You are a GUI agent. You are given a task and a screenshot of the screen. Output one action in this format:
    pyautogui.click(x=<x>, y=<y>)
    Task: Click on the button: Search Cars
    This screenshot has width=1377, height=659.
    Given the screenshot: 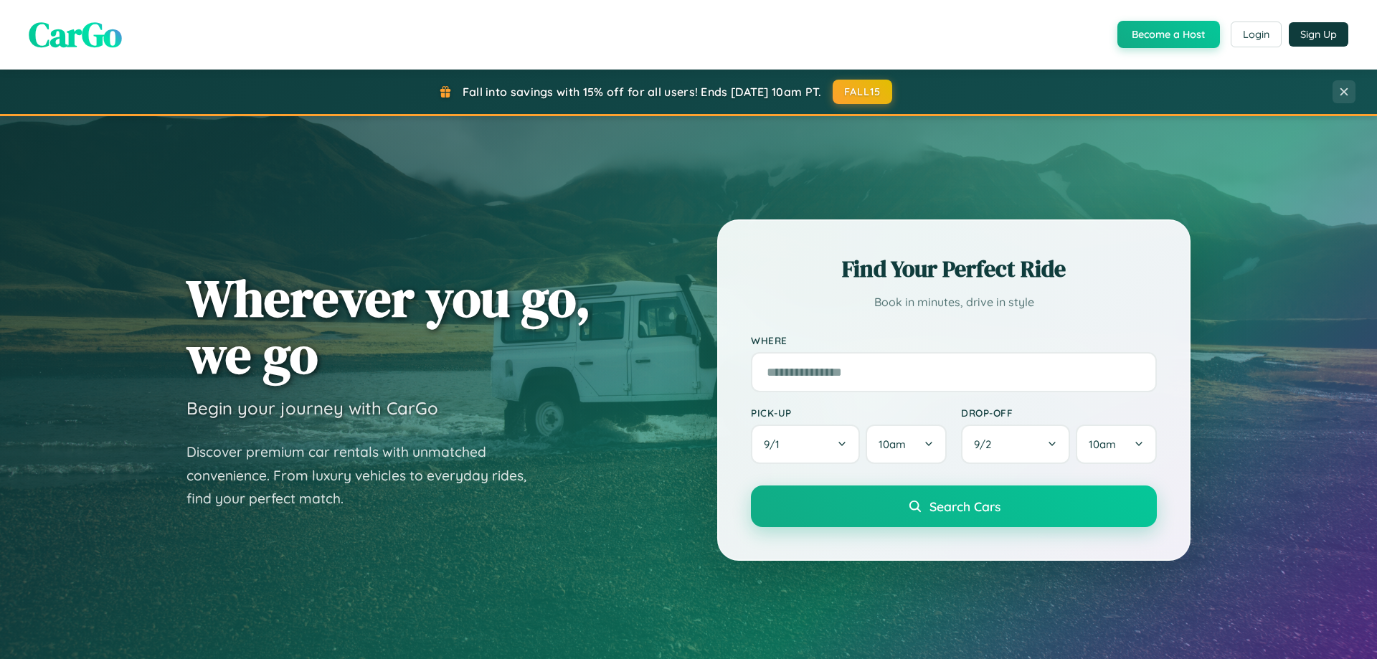 What is the action you would take?
    pyautogui.click(x=954, y=506)
    